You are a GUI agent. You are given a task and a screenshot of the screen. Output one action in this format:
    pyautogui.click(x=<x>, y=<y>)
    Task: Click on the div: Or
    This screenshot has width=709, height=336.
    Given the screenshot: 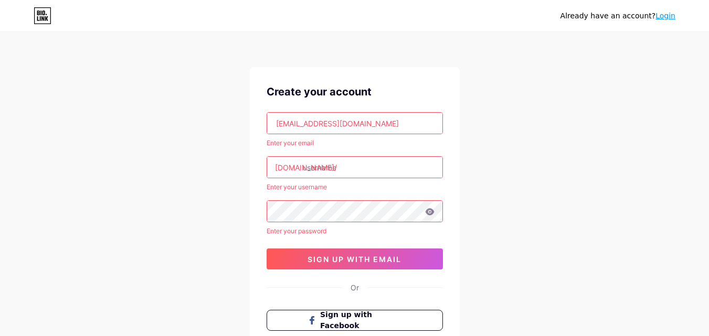 What is the action you would take?
    pyautogui.click(x=355, y=287)
    